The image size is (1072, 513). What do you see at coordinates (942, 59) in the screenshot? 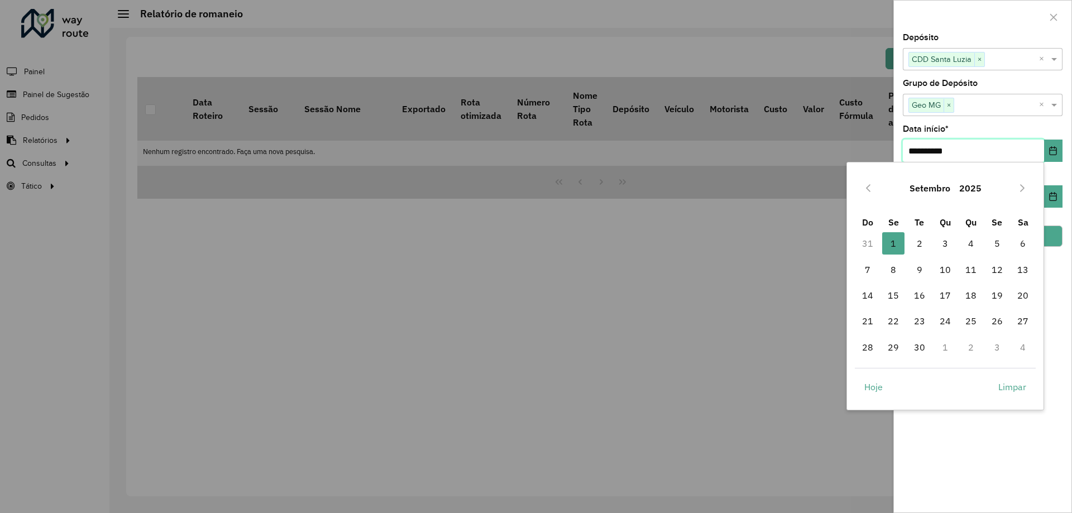
I see `span: CDD Santa Luzia` at bounding box center [942, 59].